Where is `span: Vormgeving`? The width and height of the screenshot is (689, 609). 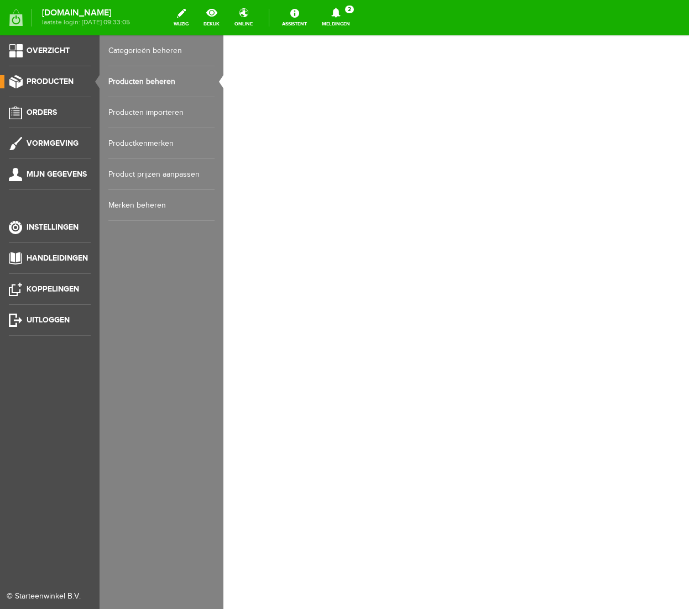 span: Vormgeving is located at coordinates (52, 143).